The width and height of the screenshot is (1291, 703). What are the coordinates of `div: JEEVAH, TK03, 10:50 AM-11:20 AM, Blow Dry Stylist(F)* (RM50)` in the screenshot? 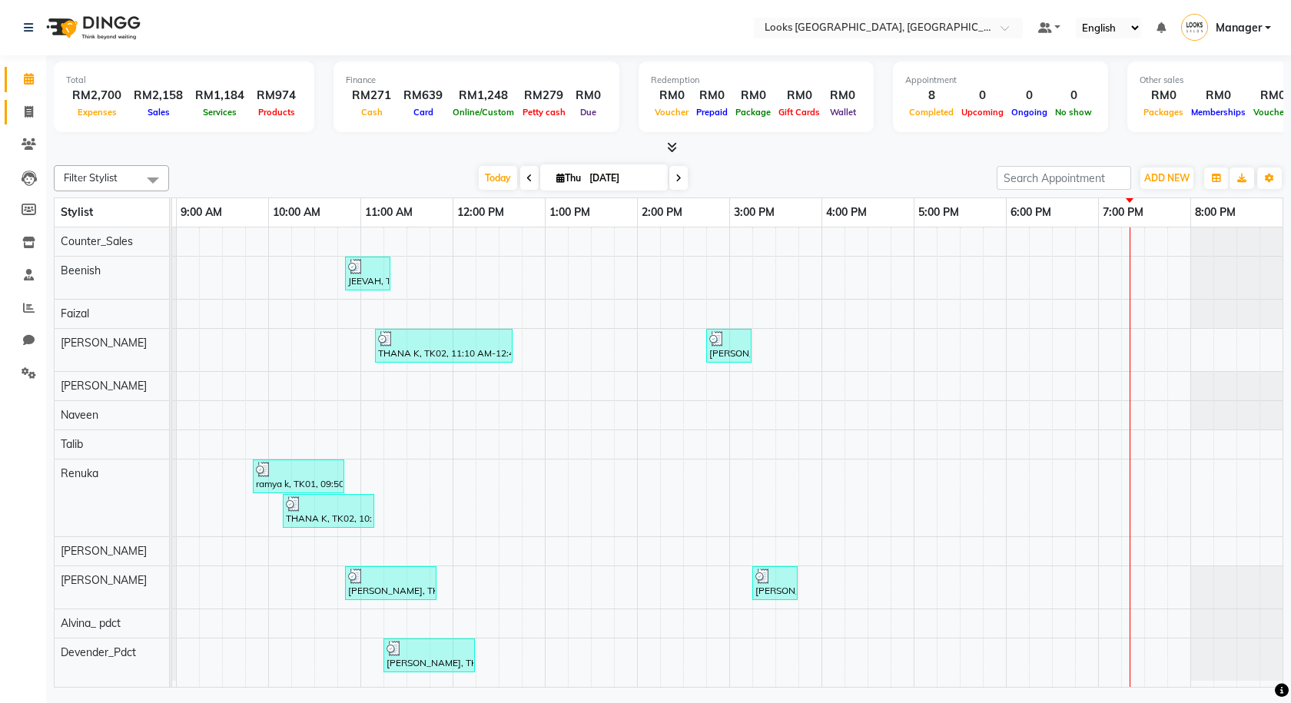 It's located at (367, 274).